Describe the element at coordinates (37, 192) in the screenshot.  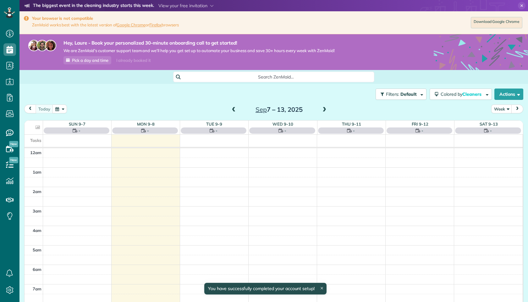
I see `span: 2am` at that location.